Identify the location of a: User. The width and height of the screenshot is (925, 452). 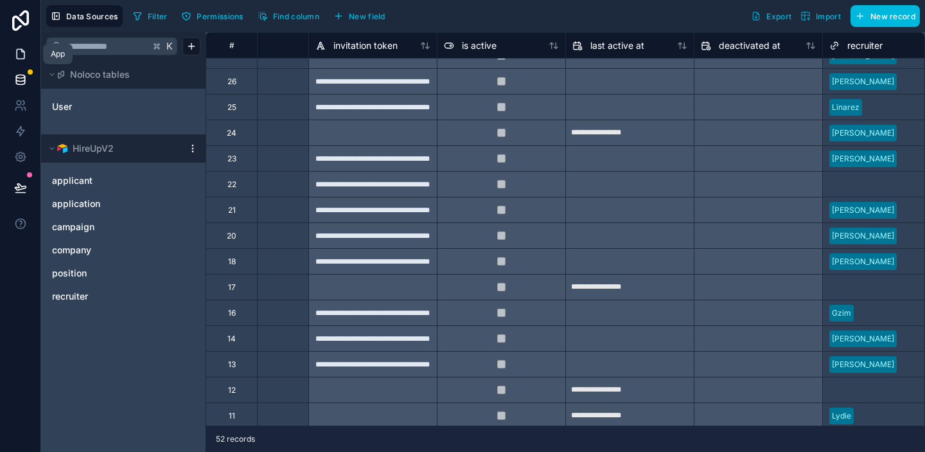
(104, 107).